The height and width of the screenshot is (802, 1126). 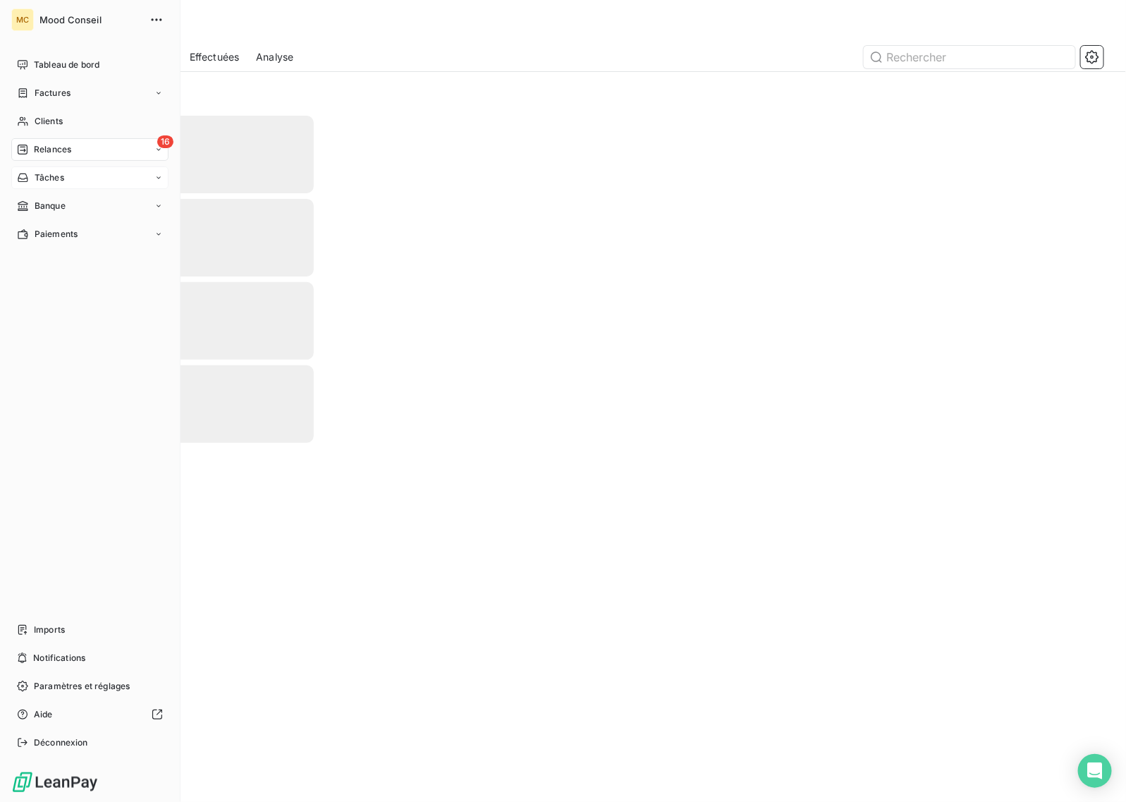 I want to click on a: Aide, so click(x=90, y=714).